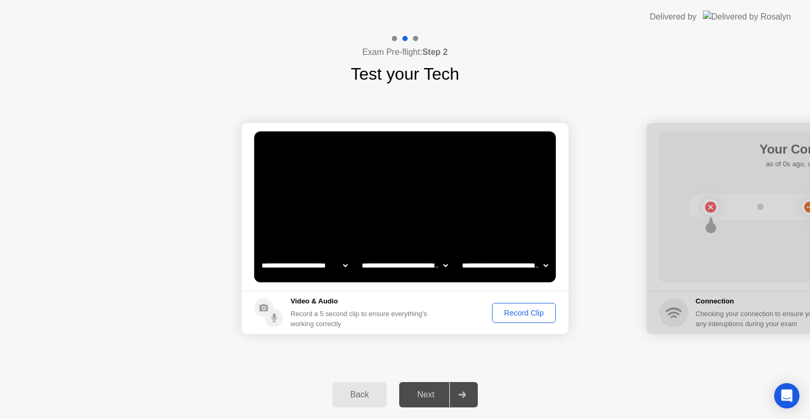 The height and width of the screenshot is (419, 810). Describe the element at coordinates (361, 301) in the screenshot. I see `h5: Video & Audio` at that location.